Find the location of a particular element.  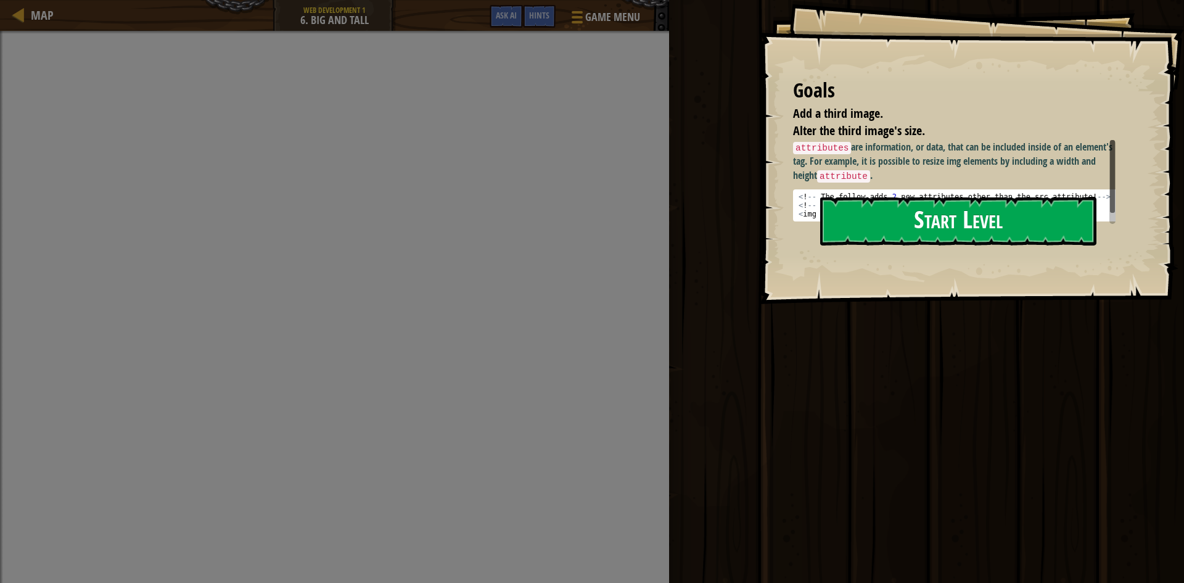

span: Add a third image. is located at coordinates (838, 113).